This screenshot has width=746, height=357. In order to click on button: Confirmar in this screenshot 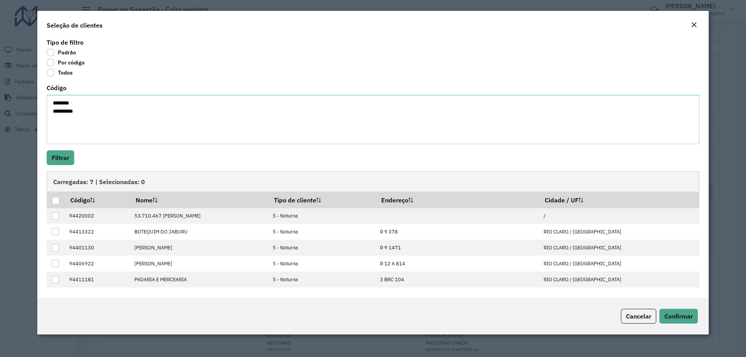, I will do `click(679, 316)`.